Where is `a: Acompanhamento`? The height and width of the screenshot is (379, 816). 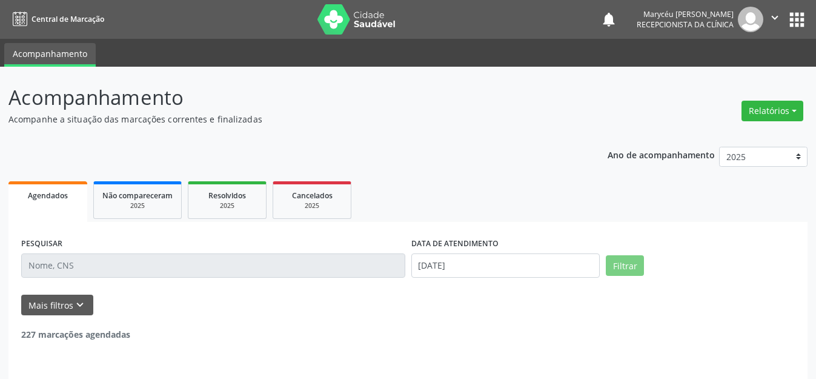 a: Acompanhamento is located at coordinates (50, 55).